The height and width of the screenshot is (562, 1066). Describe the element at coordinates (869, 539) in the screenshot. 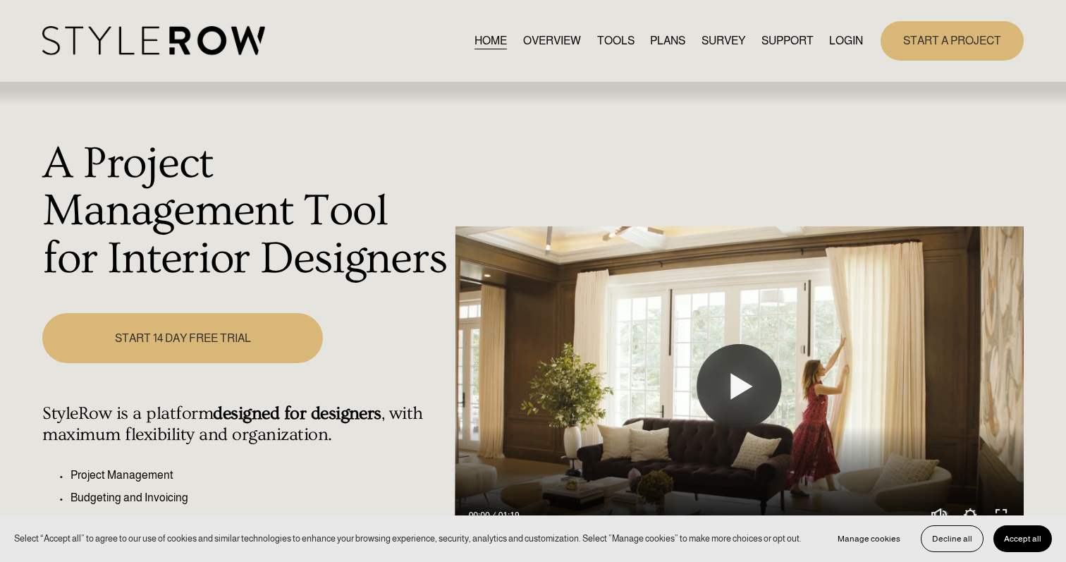

I see `span: Manage cookies` at that location.